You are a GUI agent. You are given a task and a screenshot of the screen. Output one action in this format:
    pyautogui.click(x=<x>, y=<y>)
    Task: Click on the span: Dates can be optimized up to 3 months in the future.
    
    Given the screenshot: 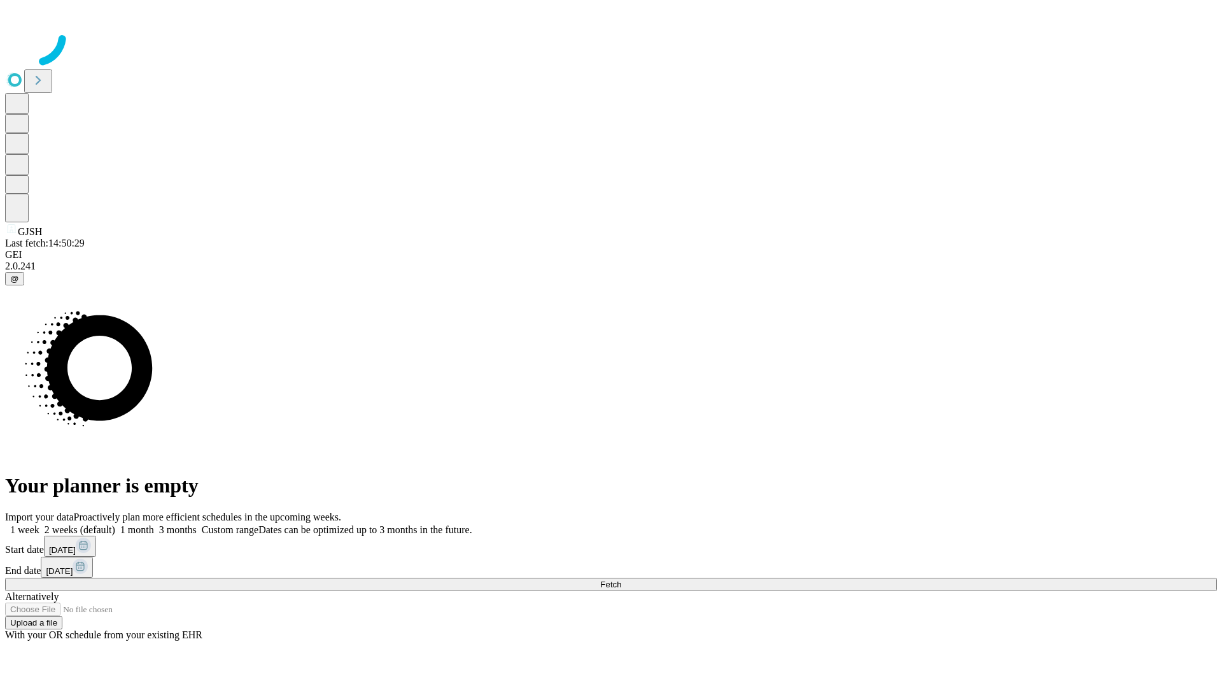 What is the action you would take?
    pyautogui.click(x=365, y=529)
    